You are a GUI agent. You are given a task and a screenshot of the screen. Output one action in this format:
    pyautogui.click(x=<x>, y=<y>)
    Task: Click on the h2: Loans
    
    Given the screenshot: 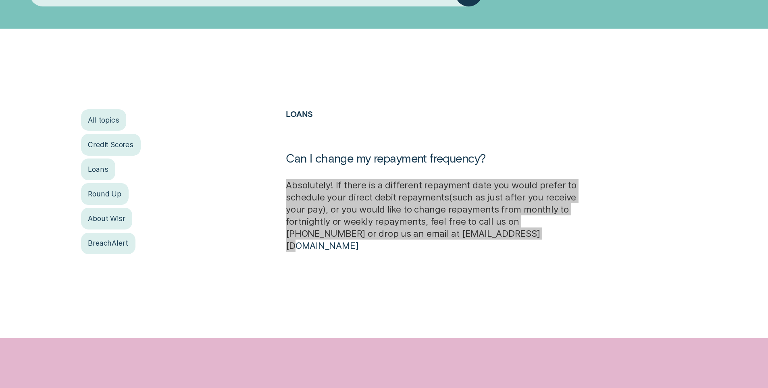 What is the action you would take?
    pyautogui.click(x=435, y=130)
    